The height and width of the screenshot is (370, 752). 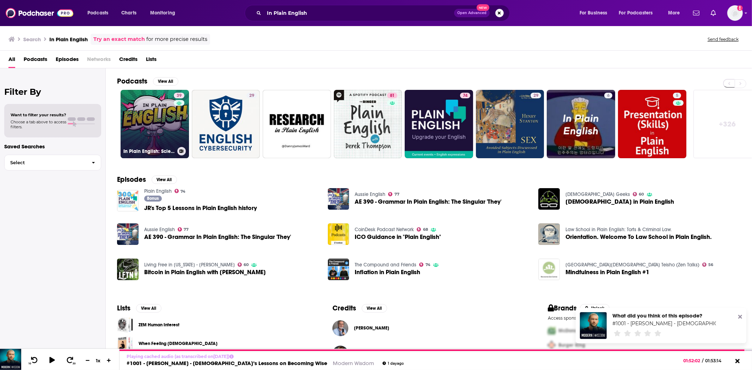 What do you see at coordinates (595, 308) in the screenshot?
I see `button: Unlock` at bounding box center [595, 308].